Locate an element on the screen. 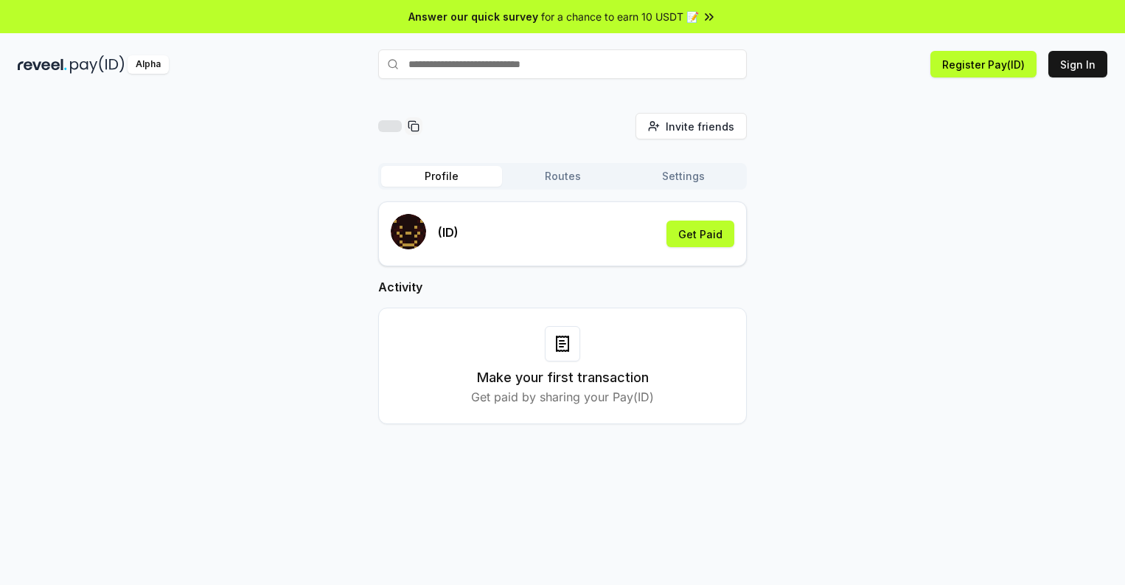 This screenshot has height=585, width=1125. img: reveel_dark is located at coordinates (42, 64).